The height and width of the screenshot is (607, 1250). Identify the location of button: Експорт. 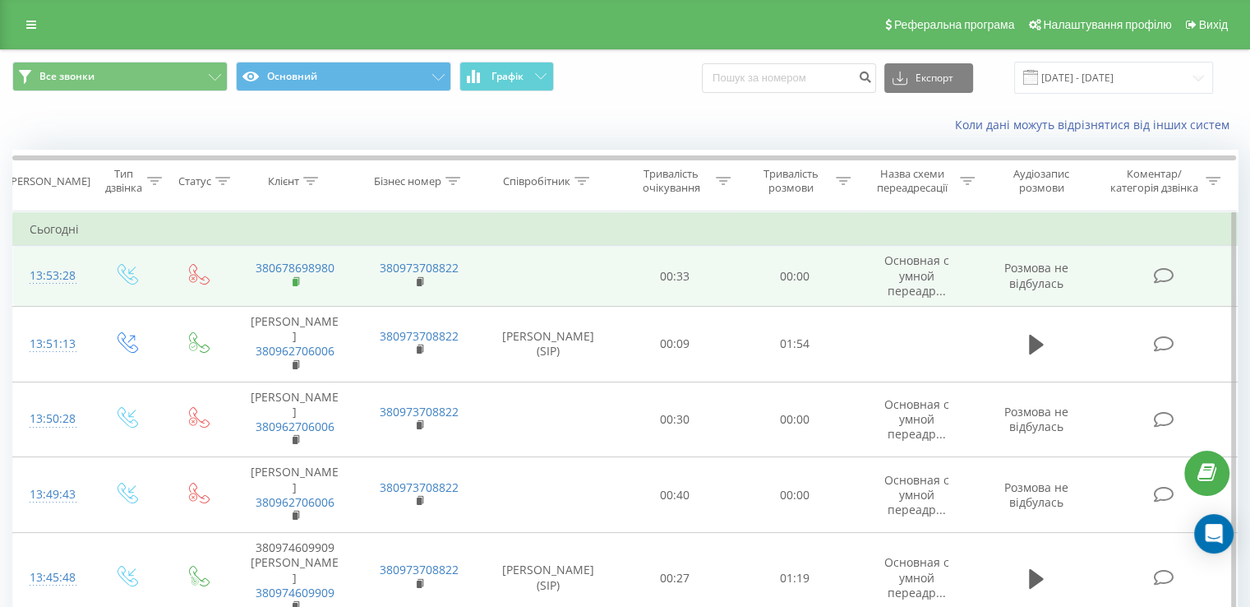
(929, 78).